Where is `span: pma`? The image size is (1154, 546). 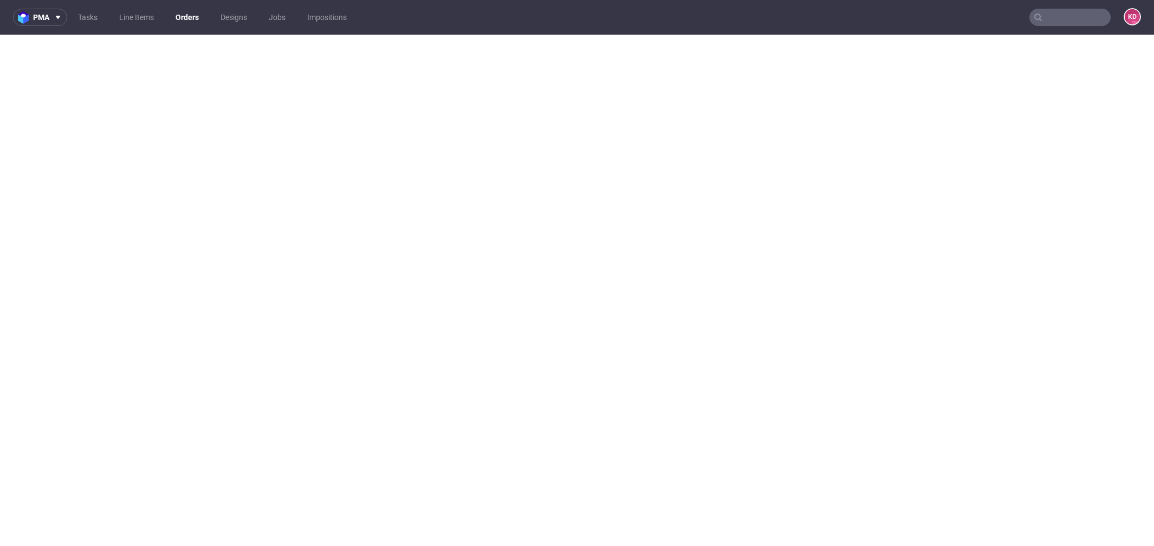
span: pma is located at coordinates (41, 17).